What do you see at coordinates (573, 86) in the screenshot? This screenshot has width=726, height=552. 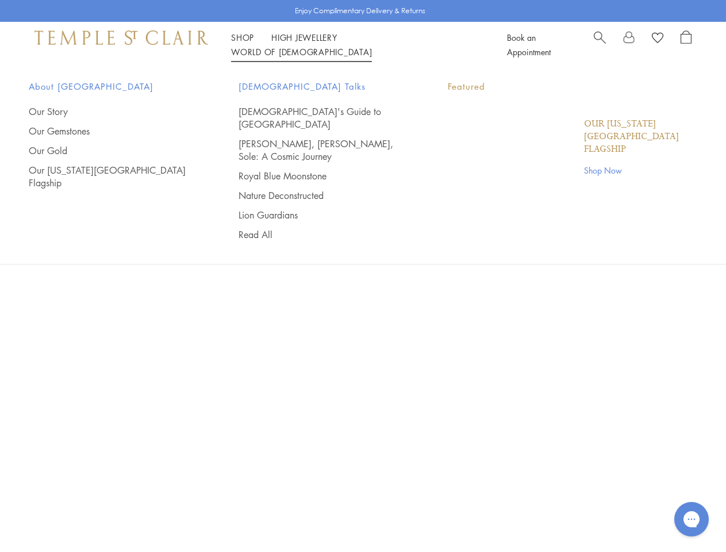 I see `p: Featured` at bounding box center [573, 86].